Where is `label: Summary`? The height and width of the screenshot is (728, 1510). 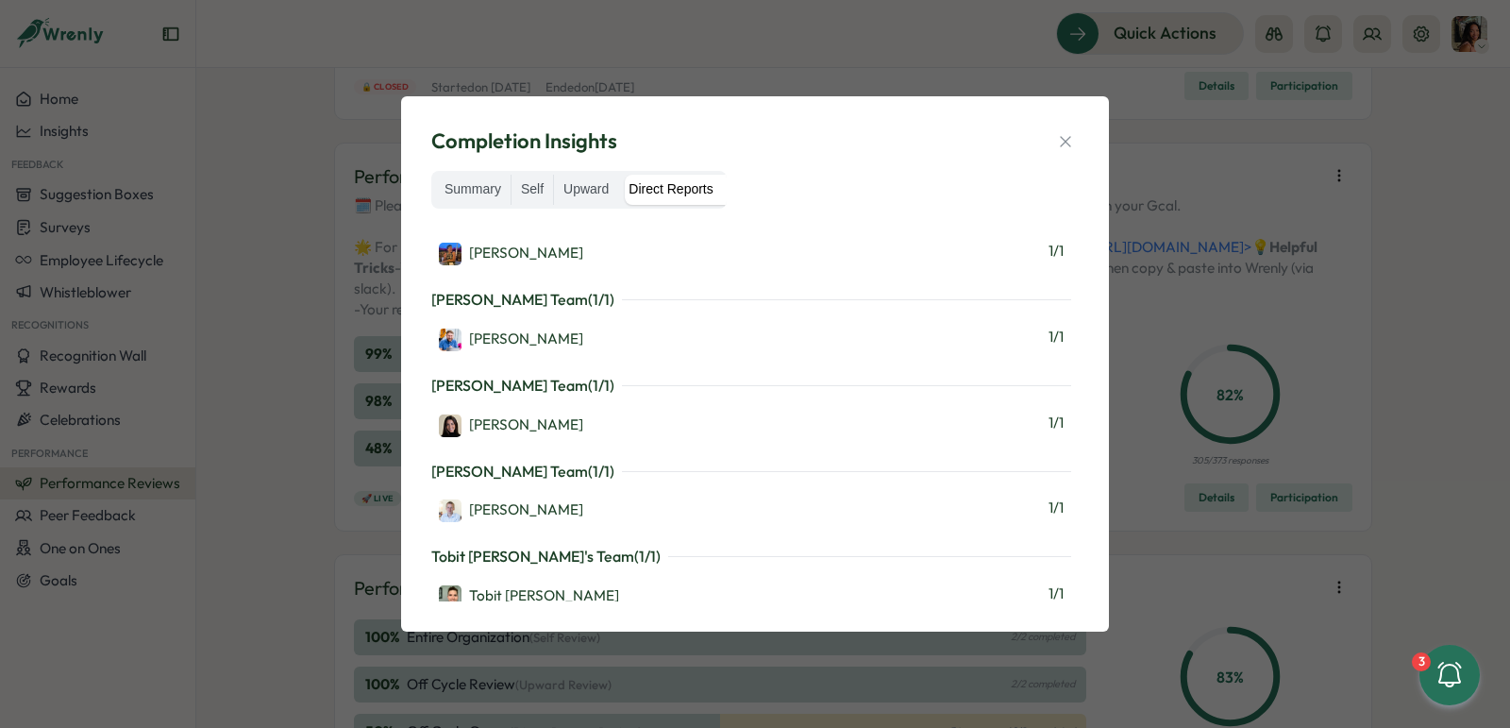
label: Summary is located at coordinates (473, 190).